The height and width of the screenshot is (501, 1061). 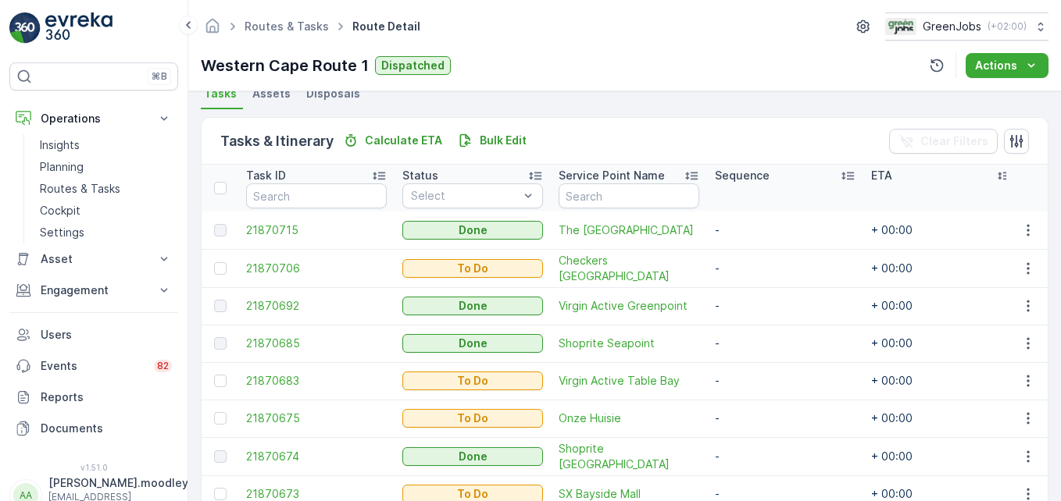 I want to click on p: Tasks & Itinerary, so click(x=276, y=141).